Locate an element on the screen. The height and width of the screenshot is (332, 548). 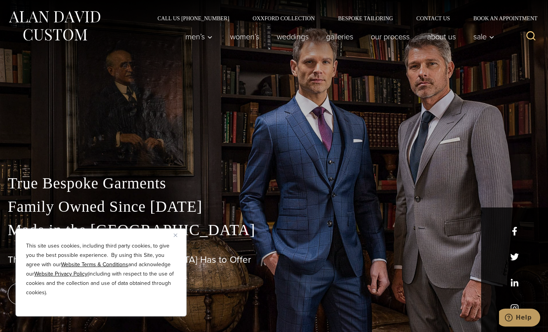
a: weddings is located at coordinates (293, 37).